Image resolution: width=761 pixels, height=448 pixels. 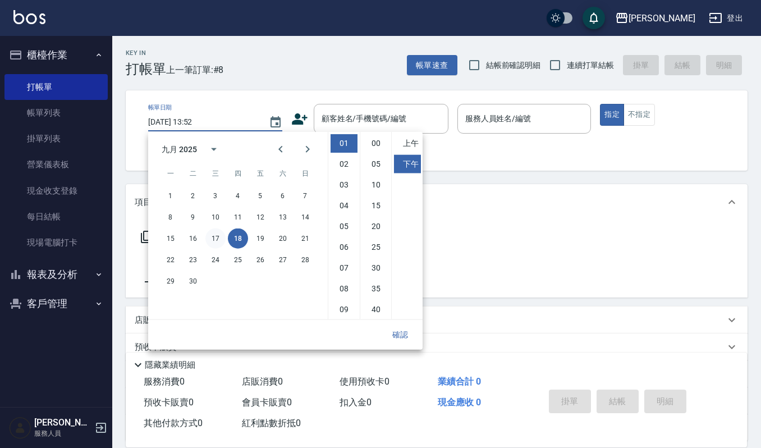 What do you see at coordinates (459, 381) in the screenshot?
I see `span: 業績合計 0` at bounding box center [459, 381].